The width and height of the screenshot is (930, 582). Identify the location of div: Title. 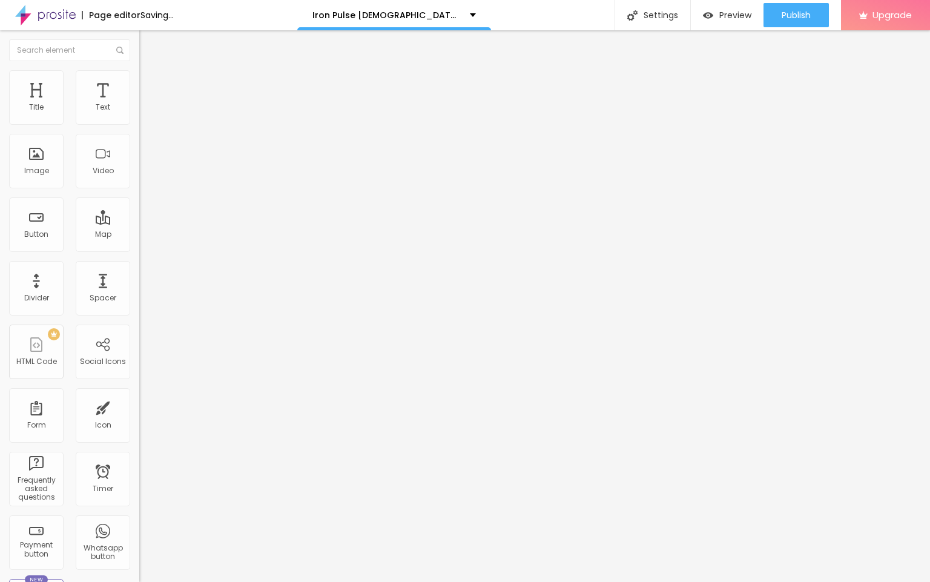
(36, 107).